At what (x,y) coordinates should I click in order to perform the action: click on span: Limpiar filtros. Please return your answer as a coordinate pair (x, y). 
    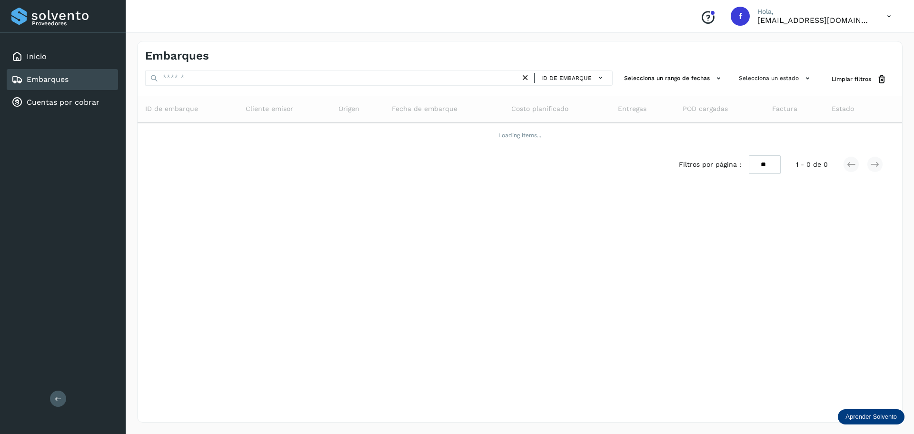
    Looking at the image, I should click on (851, 79).